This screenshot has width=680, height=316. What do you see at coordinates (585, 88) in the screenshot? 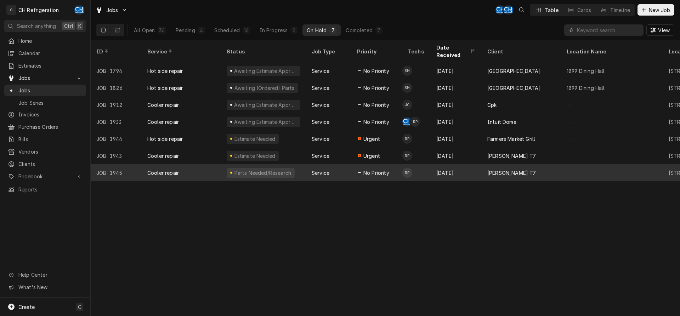
I see `div: 1899 Dining Hall` at bounding box center [585, 88].